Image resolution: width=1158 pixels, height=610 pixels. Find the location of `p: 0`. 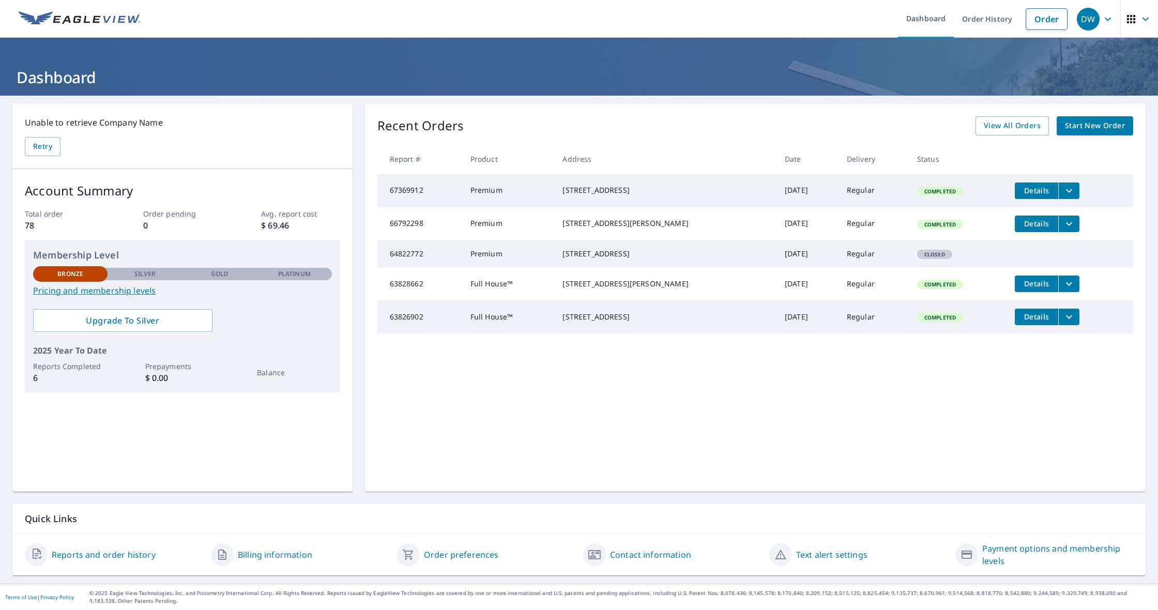

p: 0 is located at coordinates (182, 225).